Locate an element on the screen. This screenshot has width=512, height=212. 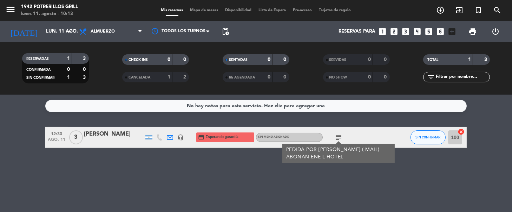
span: SERVIDAS is located at coordinates (338, 60).